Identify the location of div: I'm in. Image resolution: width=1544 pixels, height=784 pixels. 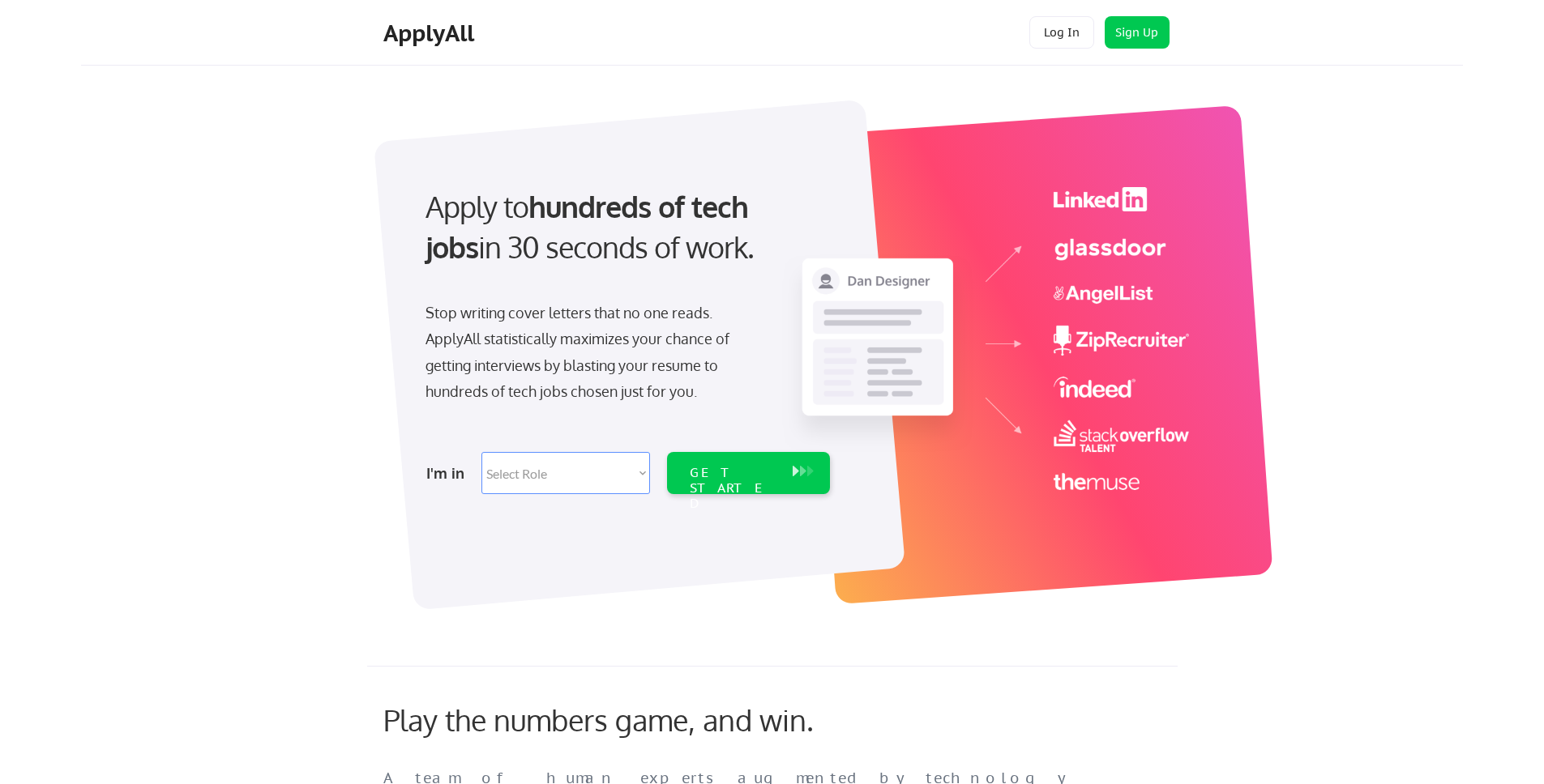
(449, 473).